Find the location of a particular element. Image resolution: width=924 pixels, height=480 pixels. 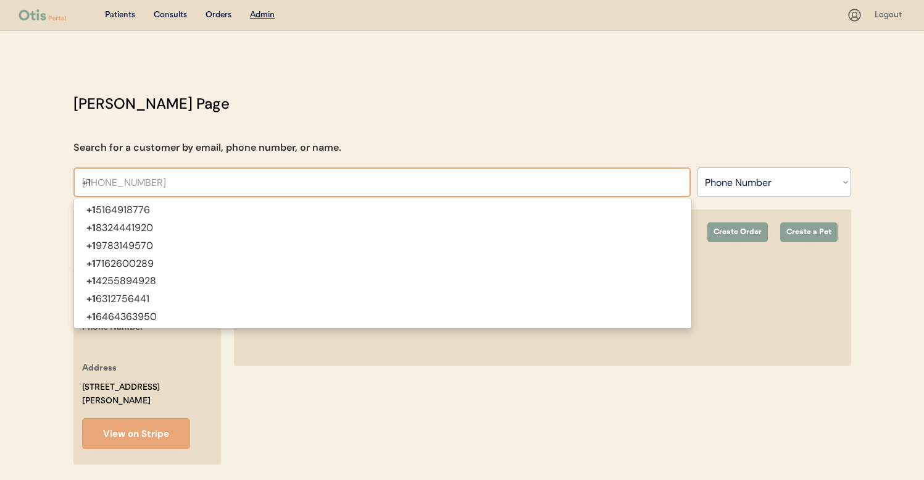

input: Search by phone number is located at coordinates (382, 182).